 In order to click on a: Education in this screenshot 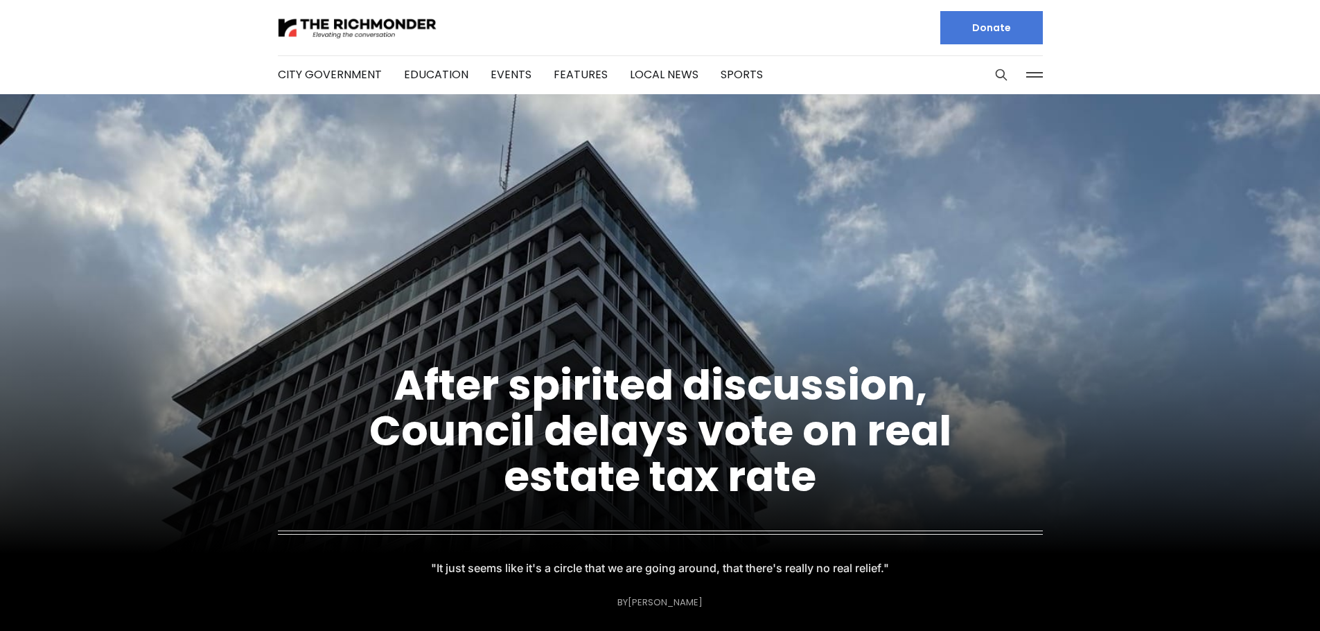, I will do `click(436, 74)`.